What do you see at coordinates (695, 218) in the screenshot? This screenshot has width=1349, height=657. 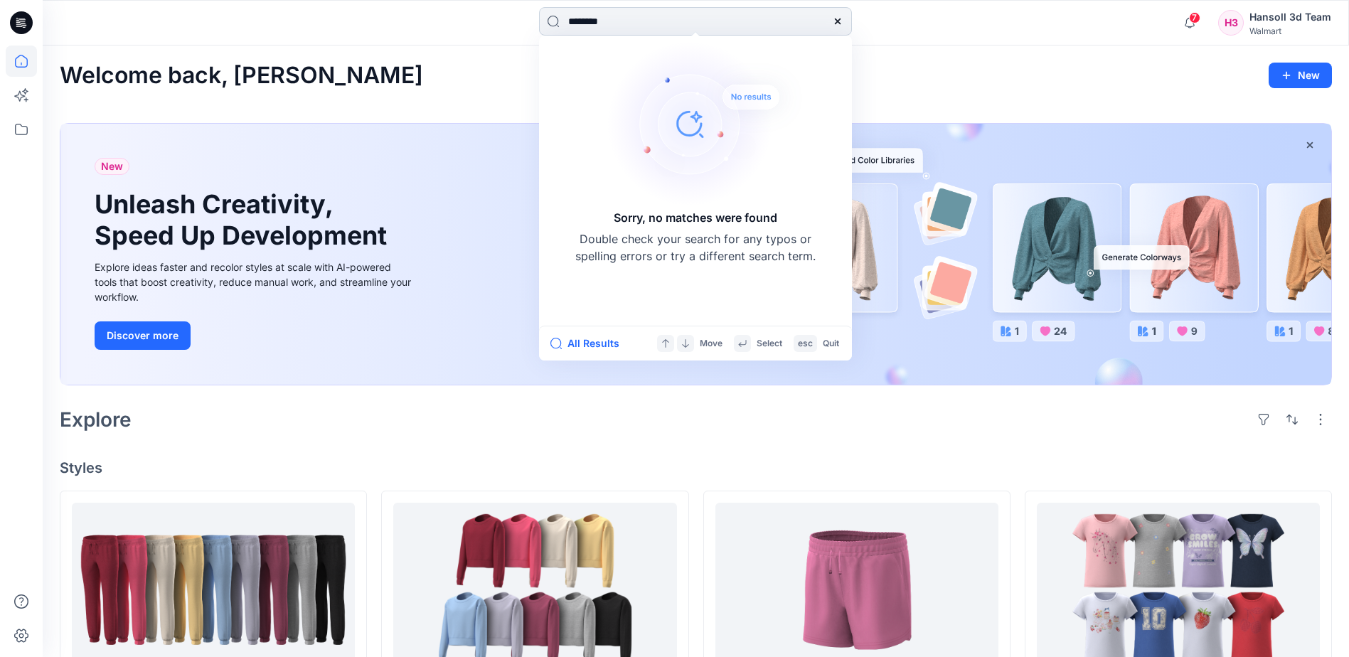 I see `h5: Sorry, no matches were found` at bounding box center [695, 218].